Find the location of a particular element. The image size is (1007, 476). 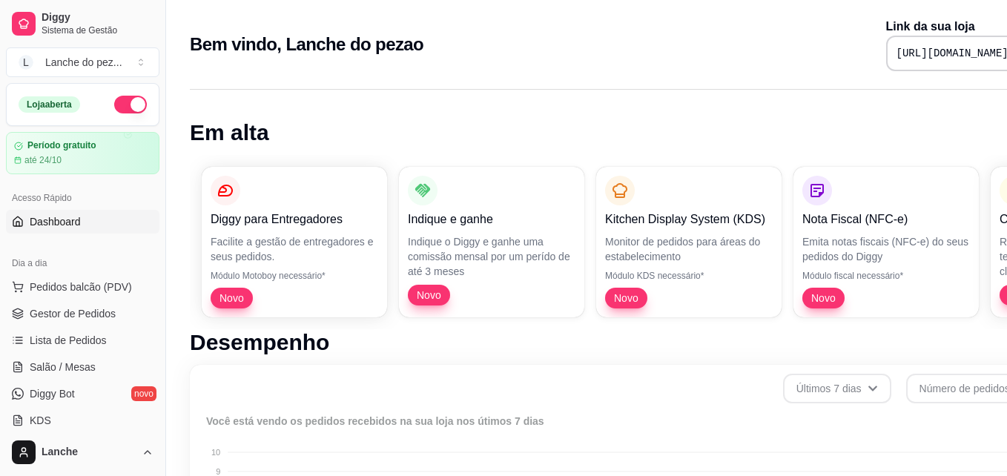

a: Gestor de Pedidos is located at coordinates (82, 314).